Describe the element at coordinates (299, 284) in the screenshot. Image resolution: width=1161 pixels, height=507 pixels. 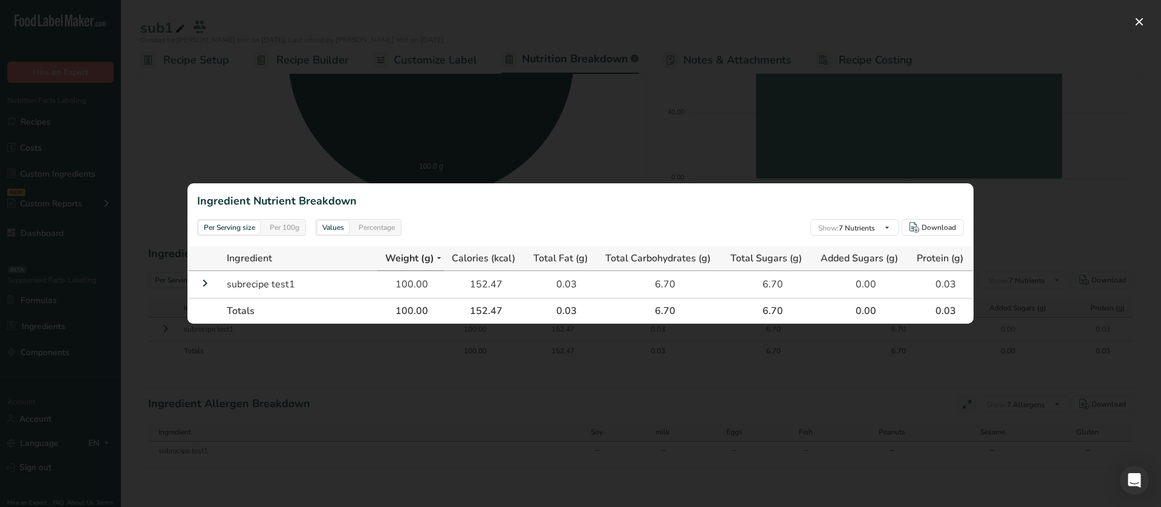
I see `td: subrecipe test1` at that location.